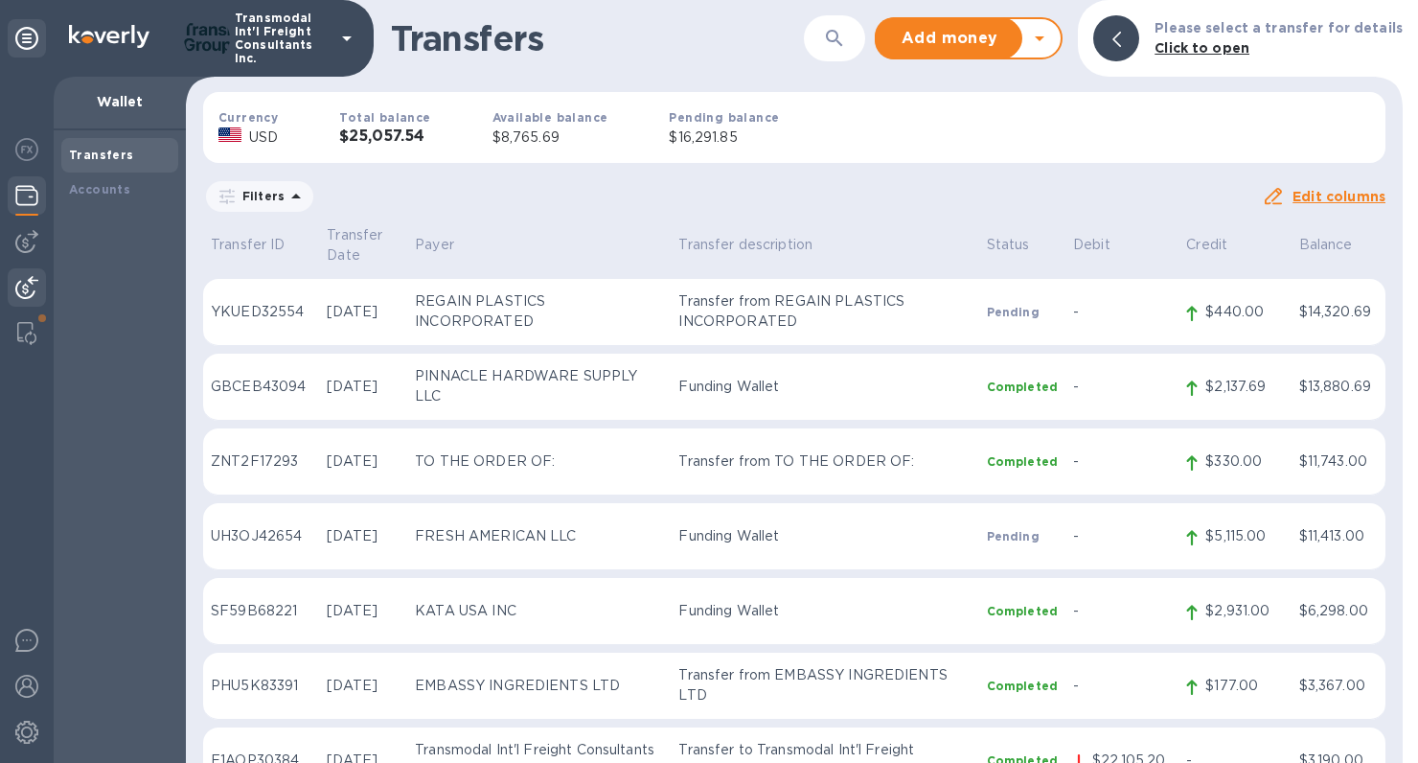 This screenshot has height=763, width=1418. I want to click on p: Payer, so click(539, 244).